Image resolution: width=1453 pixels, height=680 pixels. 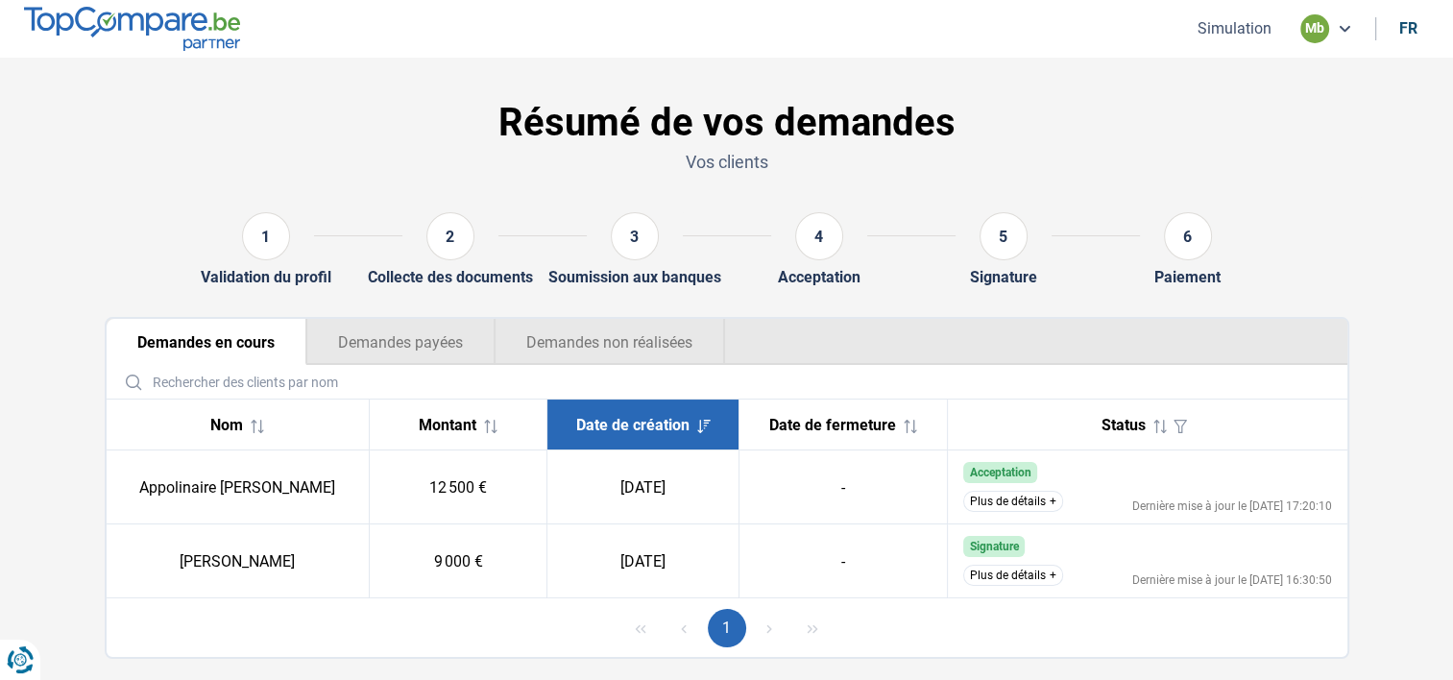 I want to click on button: First Page, so click(x=641, y=628).